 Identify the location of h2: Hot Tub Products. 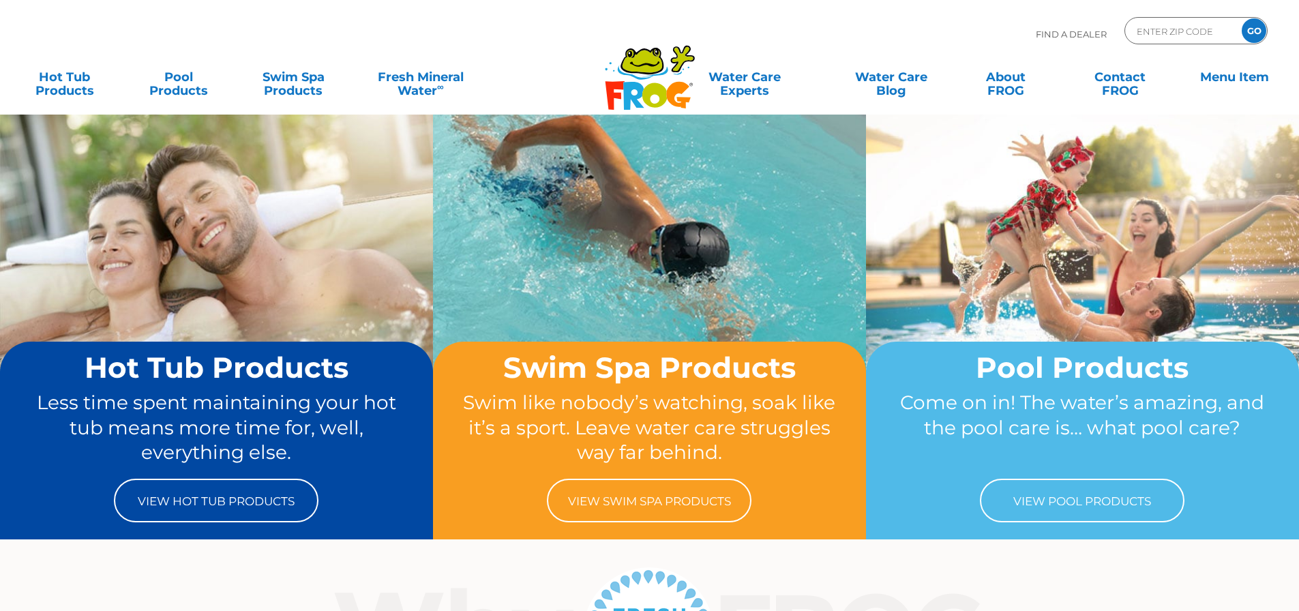
(216, 368).